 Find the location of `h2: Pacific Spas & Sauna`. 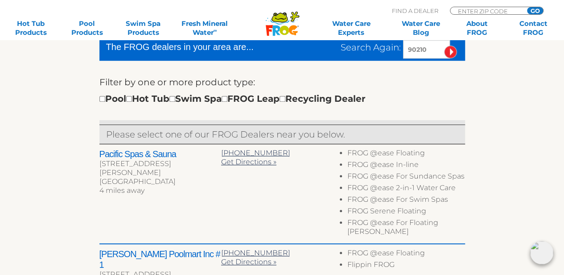

h2: Pacific Spas & Sauna is located at coordinates (160, 154).